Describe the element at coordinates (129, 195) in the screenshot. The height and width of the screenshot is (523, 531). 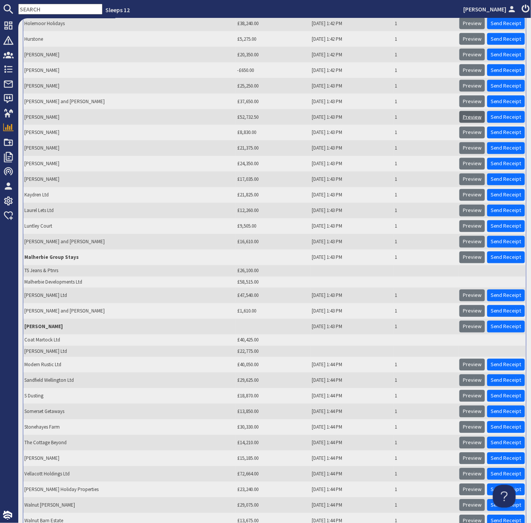
I see `td: Kaydren Ltd` at that location.